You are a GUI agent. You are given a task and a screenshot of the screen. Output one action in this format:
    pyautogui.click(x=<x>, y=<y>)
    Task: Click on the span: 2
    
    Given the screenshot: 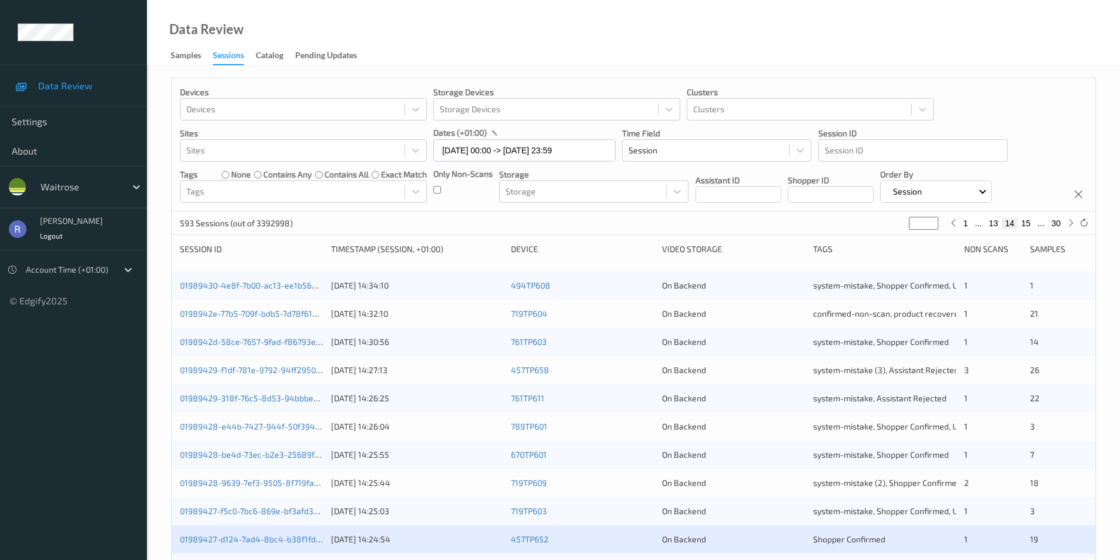 What is the action you would take?
    pyautogui.click(x=967, y=483)
    